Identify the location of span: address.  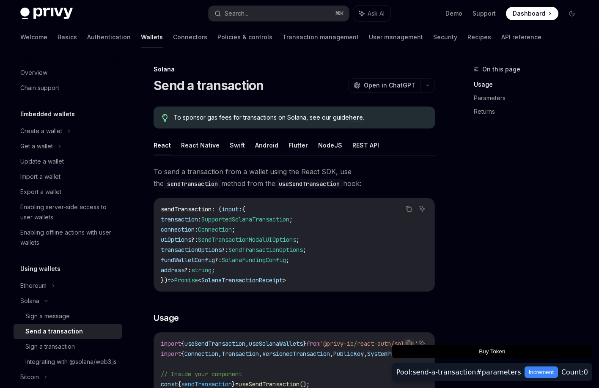
(173, 270).